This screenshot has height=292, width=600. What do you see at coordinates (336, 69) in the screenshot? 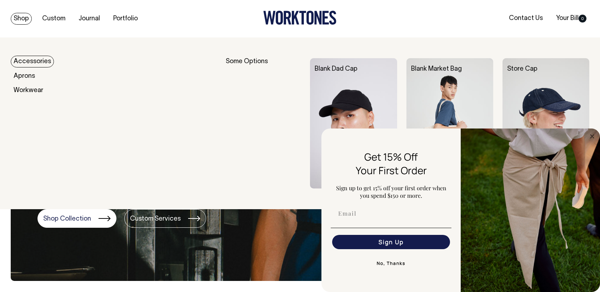
I see `a: Blank Dad Cap` at bounding box center [336, 69].